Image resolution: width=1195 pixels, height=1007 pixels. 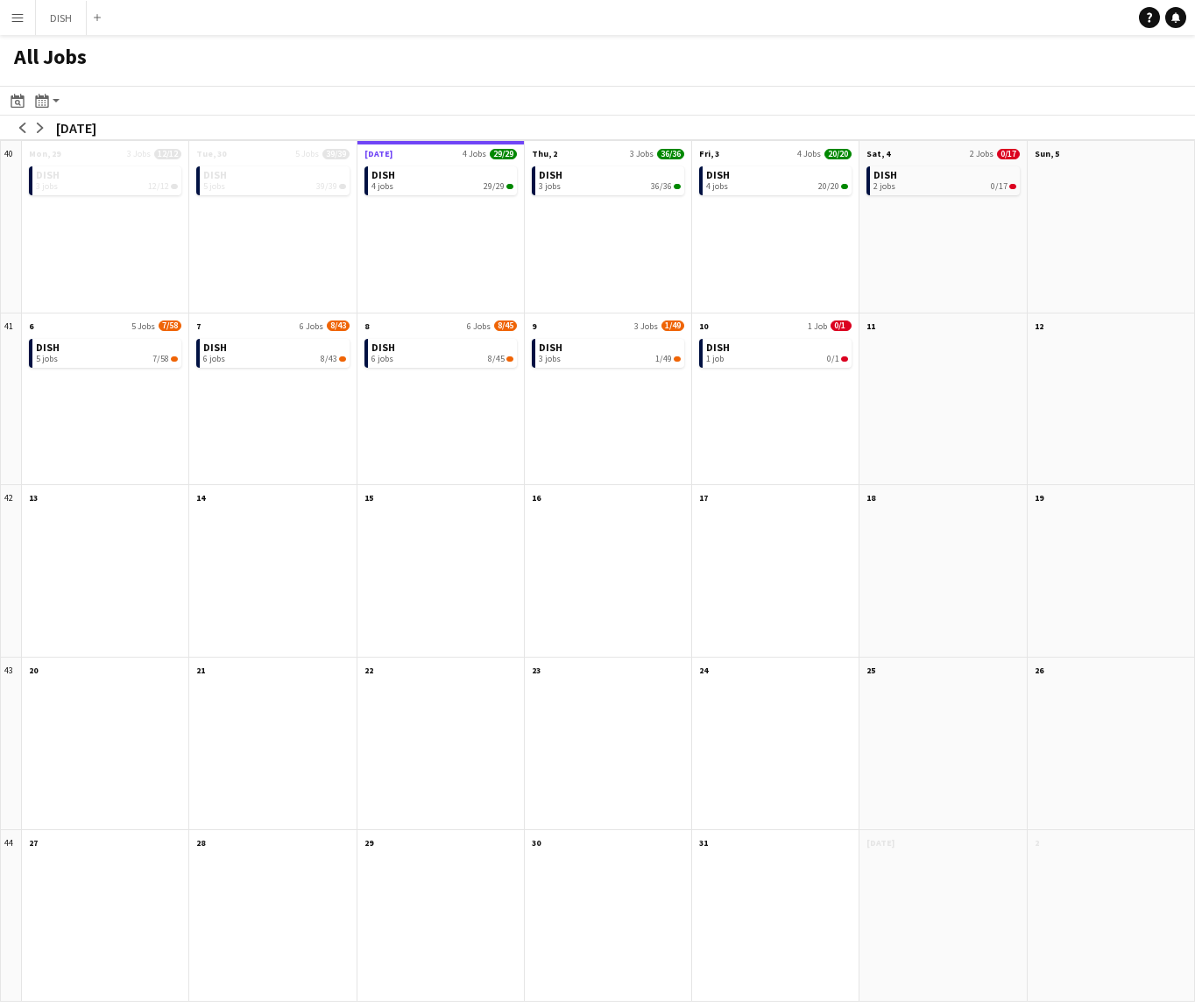 What do you see at coordinates (1039, 670) in the screenshot?
I see `span: 26` at bounding box center [1039, 670].